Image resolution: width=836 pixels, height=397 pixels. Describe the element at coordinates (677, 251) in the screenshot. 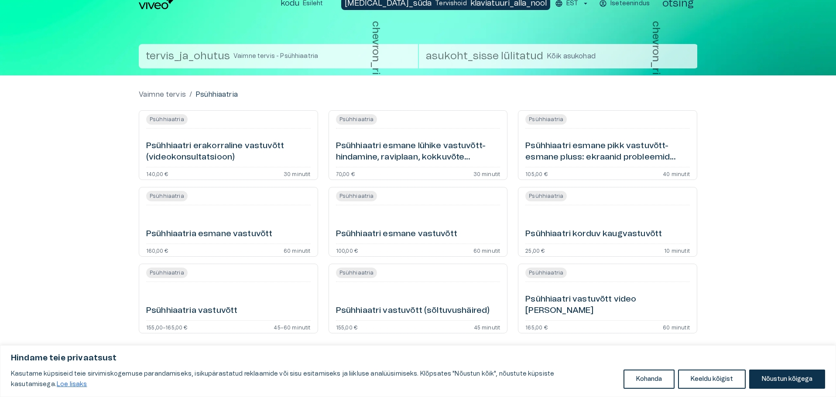

I see `font: 10 minutit` at that location.